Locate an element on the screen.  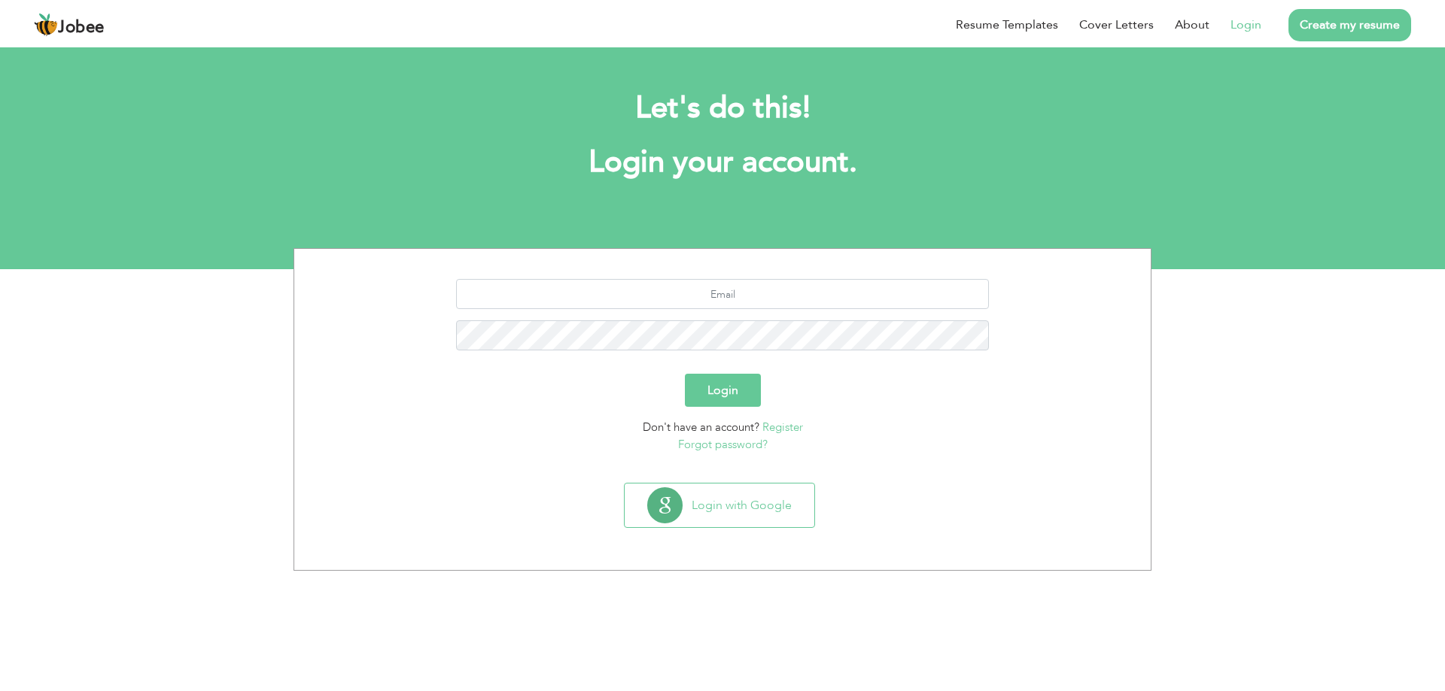
a: Create my resume is located at coordinates (1349, 25).